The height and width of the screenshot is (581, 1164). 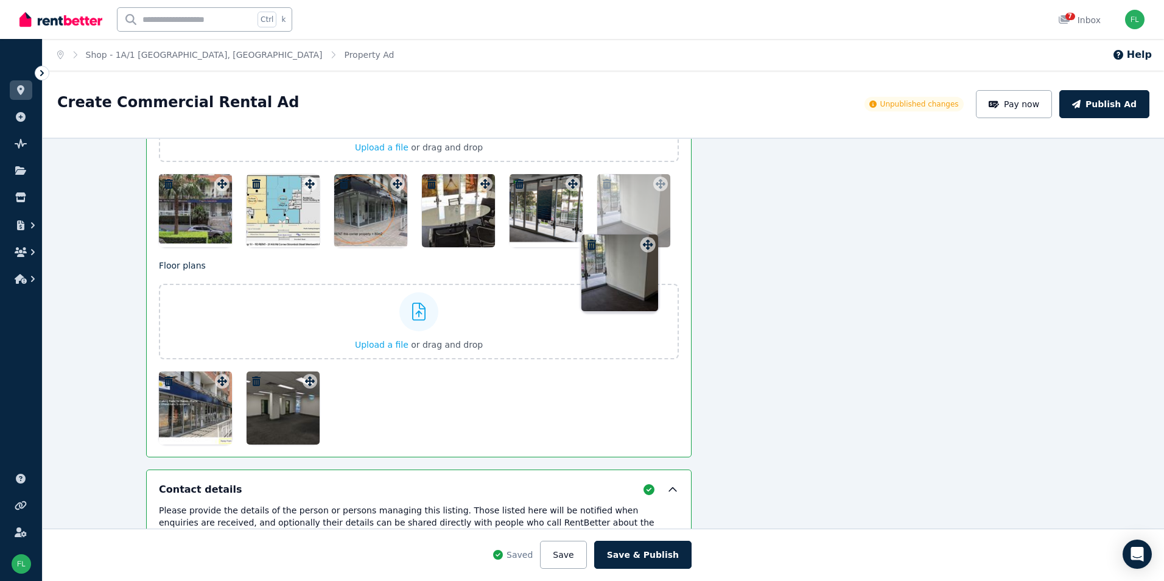 What do you see at coordinates (267, 19) in the screenshot?
I see `span: Ctrl` at bounding box center [267, 19].